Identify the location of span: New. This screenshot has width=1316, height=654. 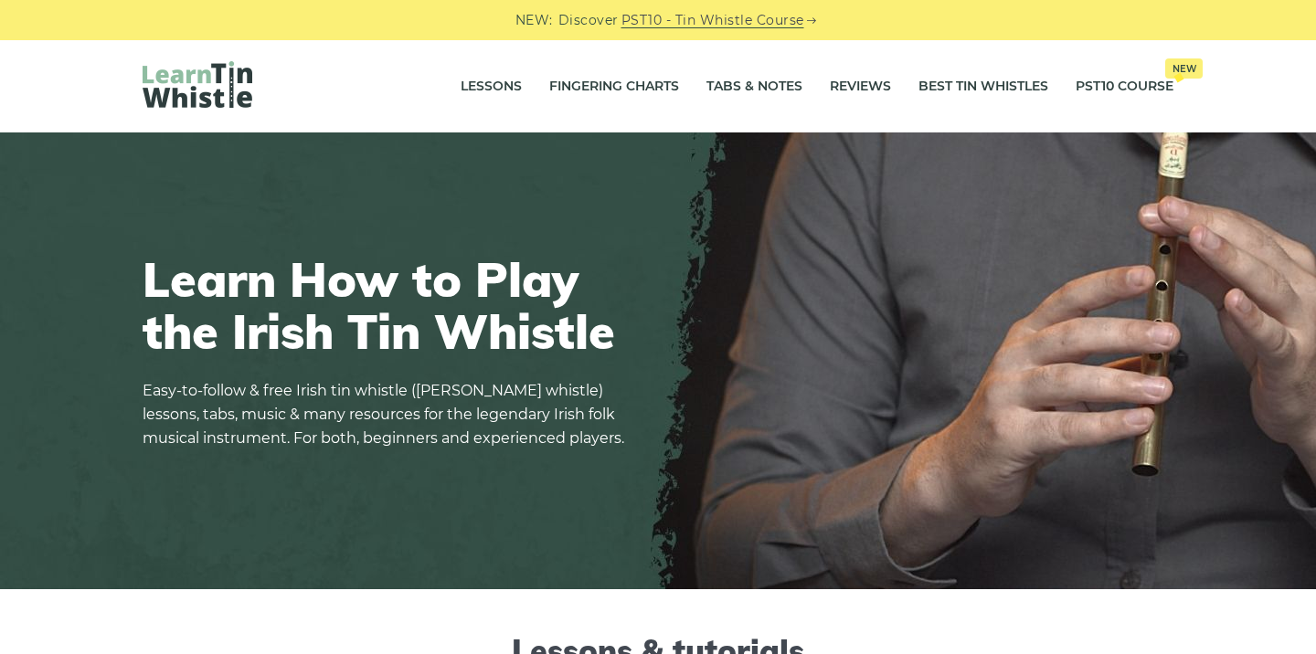
(1183, 69).